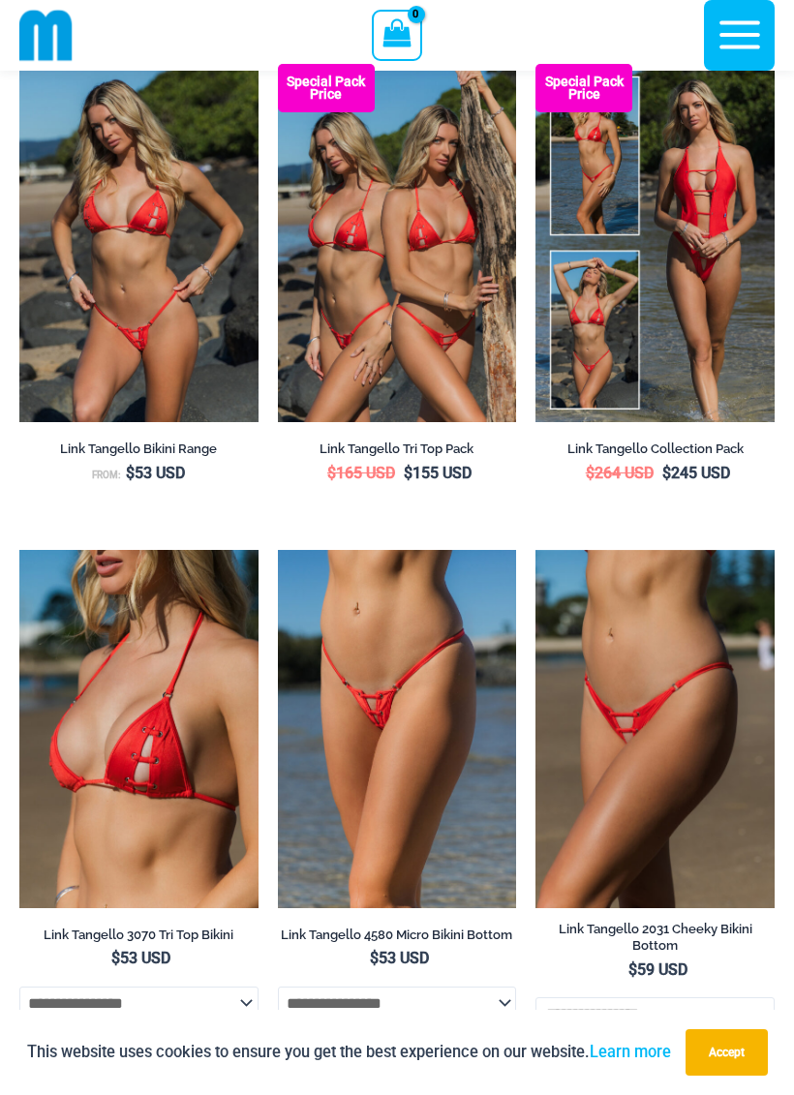  Describe the element at coordinates (138, 938) in the screenshot. I see `a: Link Tangello 3070 Tri Top Bikini` at that location.